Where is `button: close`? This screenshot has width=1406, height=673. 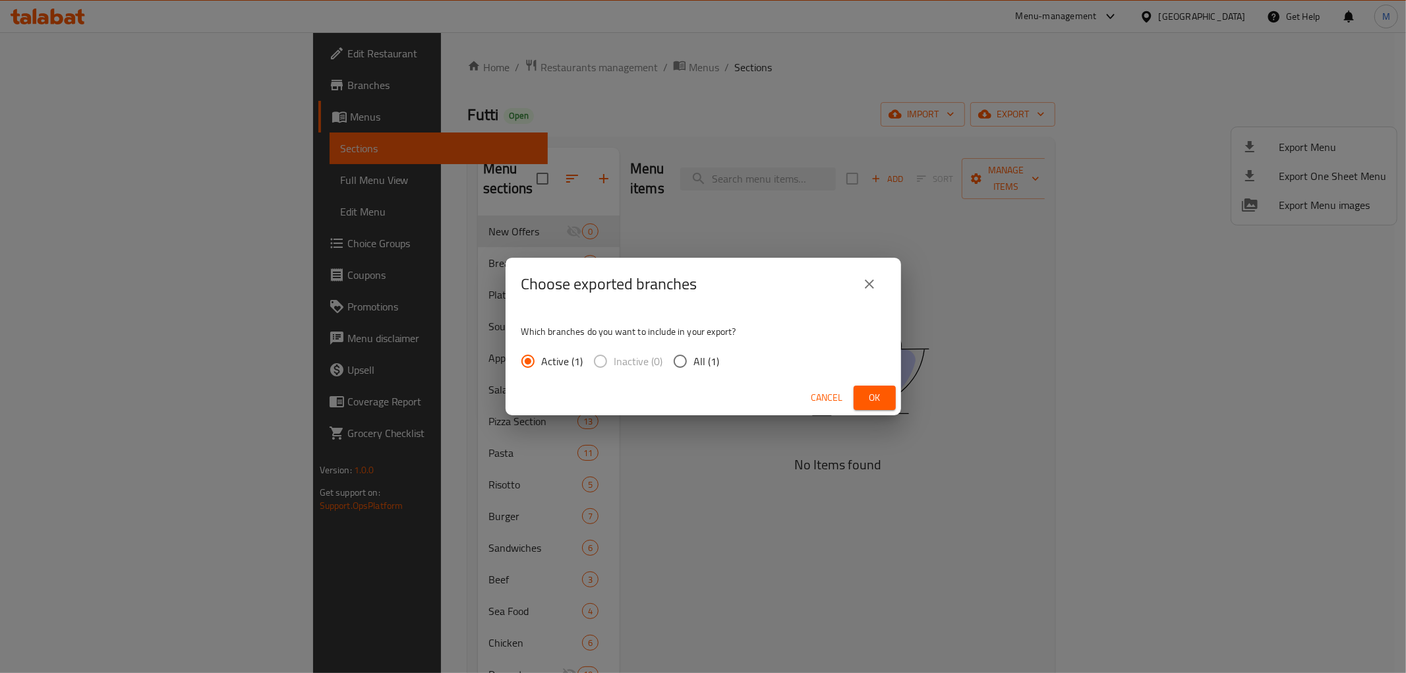 button: close is located at coordinates (869, 284).